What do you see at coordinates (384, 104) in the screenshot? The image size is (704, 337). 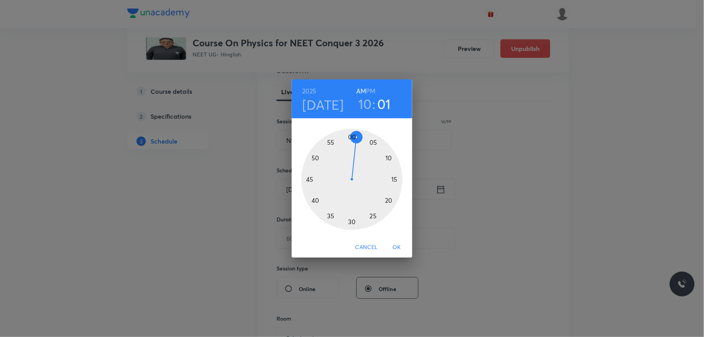 I see `h3: 01` at bounding box center [384, 104].